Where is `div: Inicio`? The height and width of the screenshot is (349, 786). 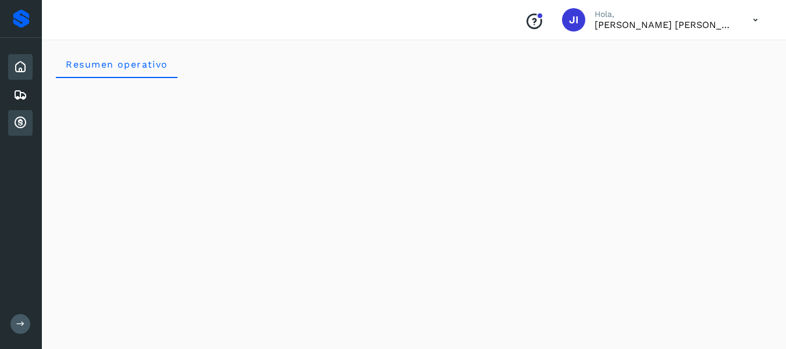
div: Inicio is located at coordinates (20, 67).